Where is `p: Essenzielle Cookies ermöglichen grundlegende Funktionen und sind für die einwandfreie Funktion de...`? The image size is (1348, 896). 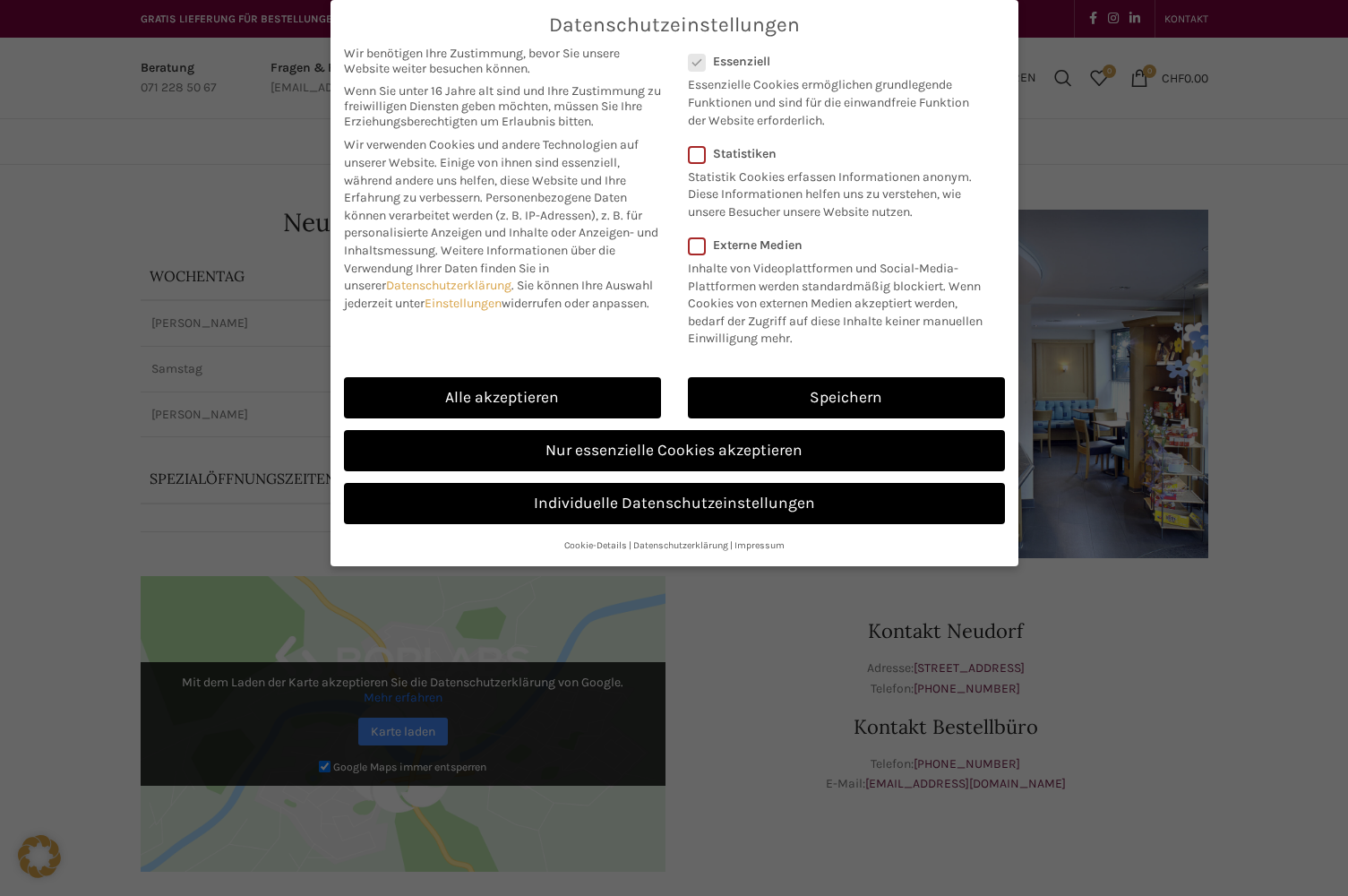 p: Essenzielle Cookies ermöglichen grundlegende Funktionen und sind für die einwandfreie Funktion de... is located at coordinates (836, 99).